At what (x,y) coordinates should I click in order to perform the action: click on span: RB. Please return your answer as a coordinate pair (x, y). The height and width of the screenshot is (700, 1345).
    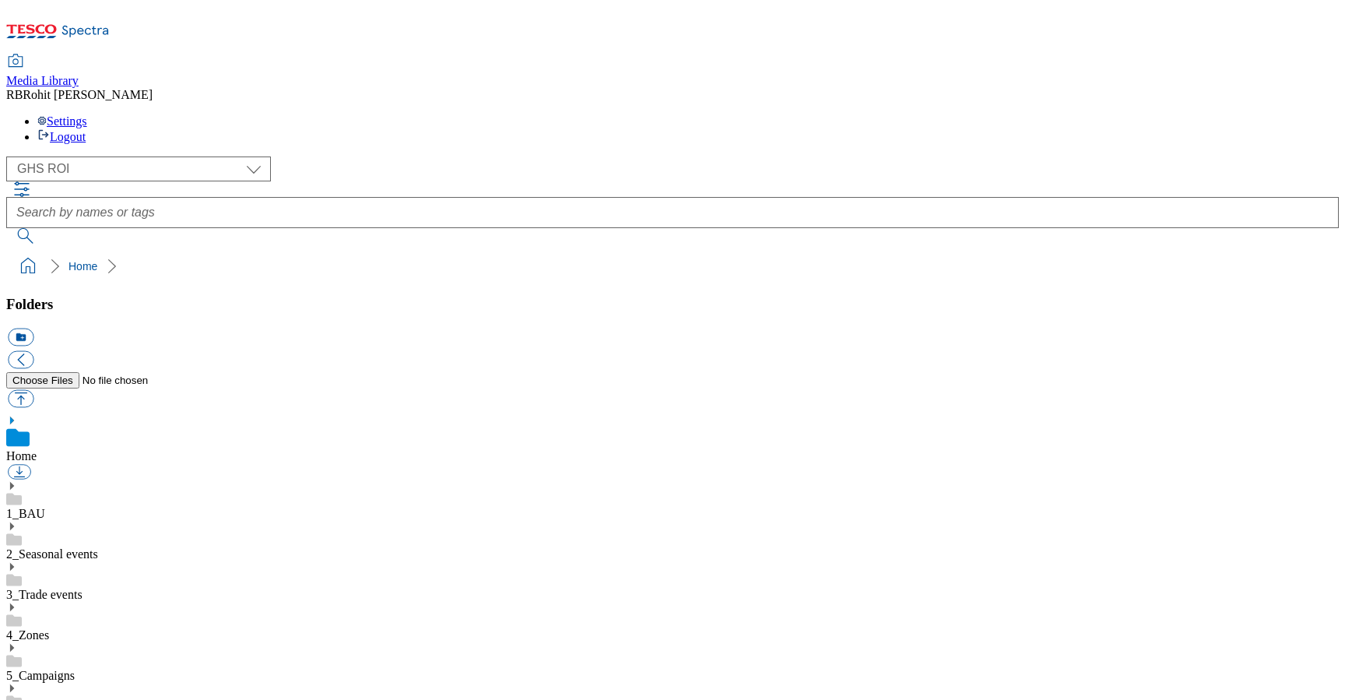
    Looking at the image, I should click on (14, 94).